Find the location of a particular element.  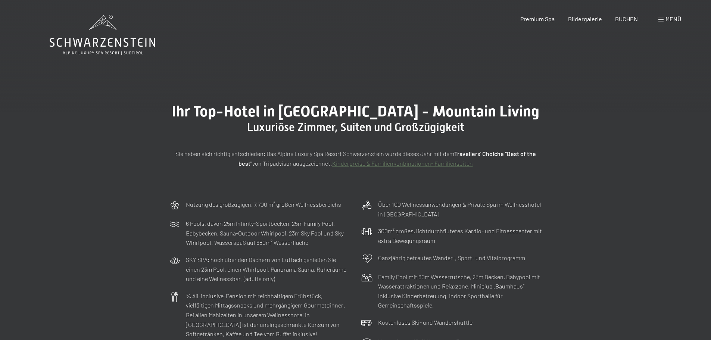

span: Bildergalerie is located at coordinates (585, 19).